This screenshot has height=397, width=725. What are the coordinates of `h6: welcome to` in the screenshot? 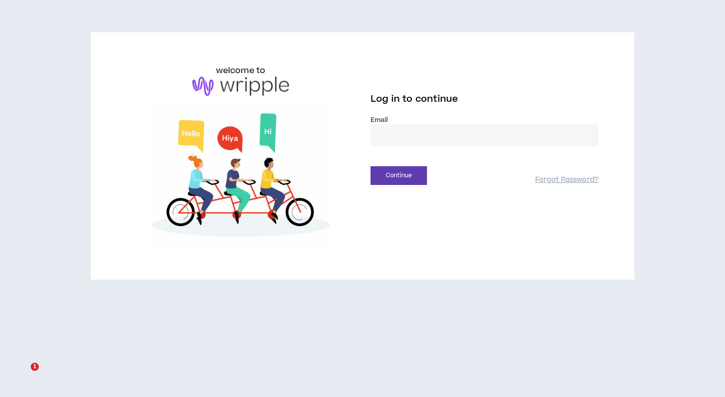 It's located at (241, 71).